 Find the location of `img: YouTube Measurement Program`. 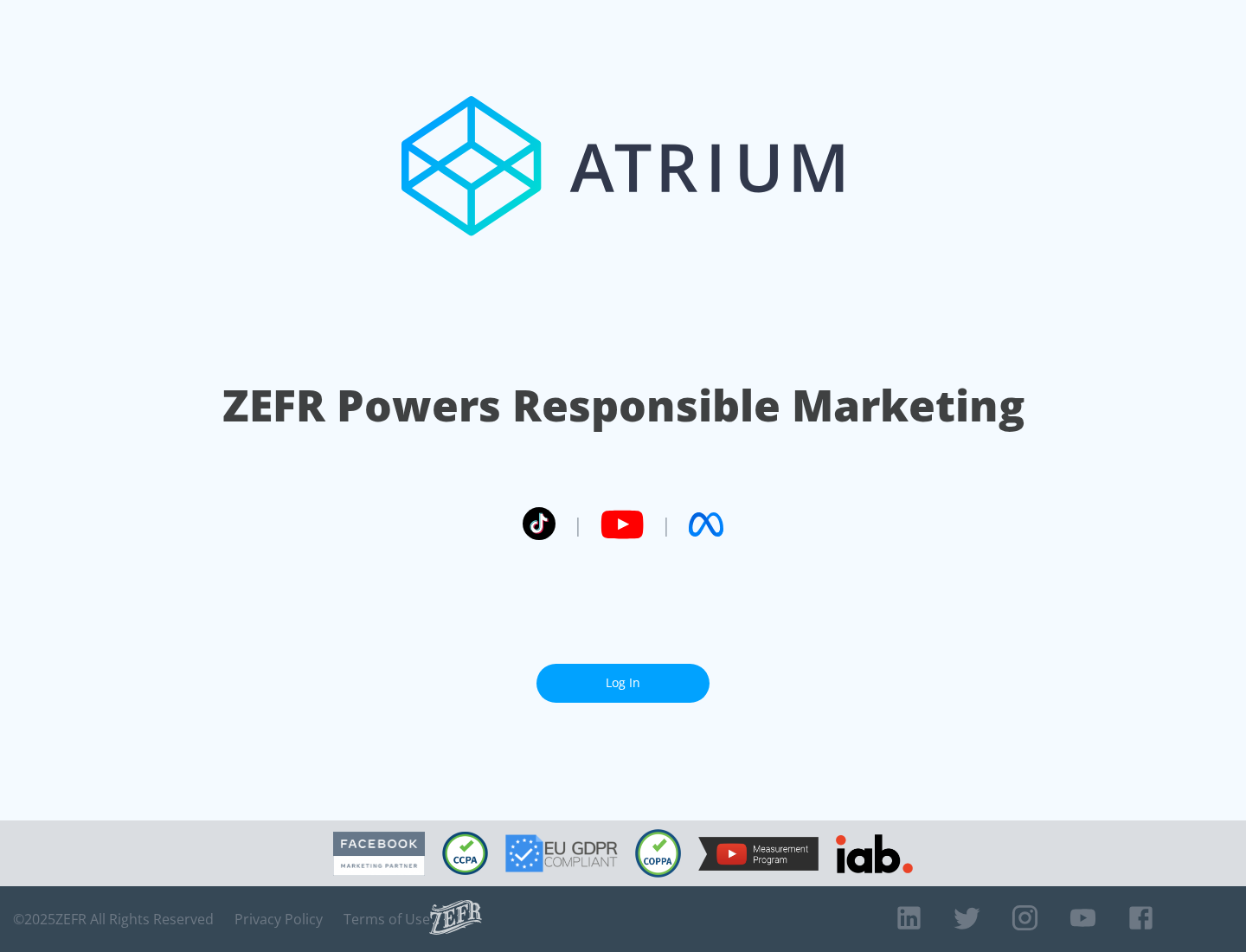

img: YouTube Measurement Program is located at coordinates (758, 853).